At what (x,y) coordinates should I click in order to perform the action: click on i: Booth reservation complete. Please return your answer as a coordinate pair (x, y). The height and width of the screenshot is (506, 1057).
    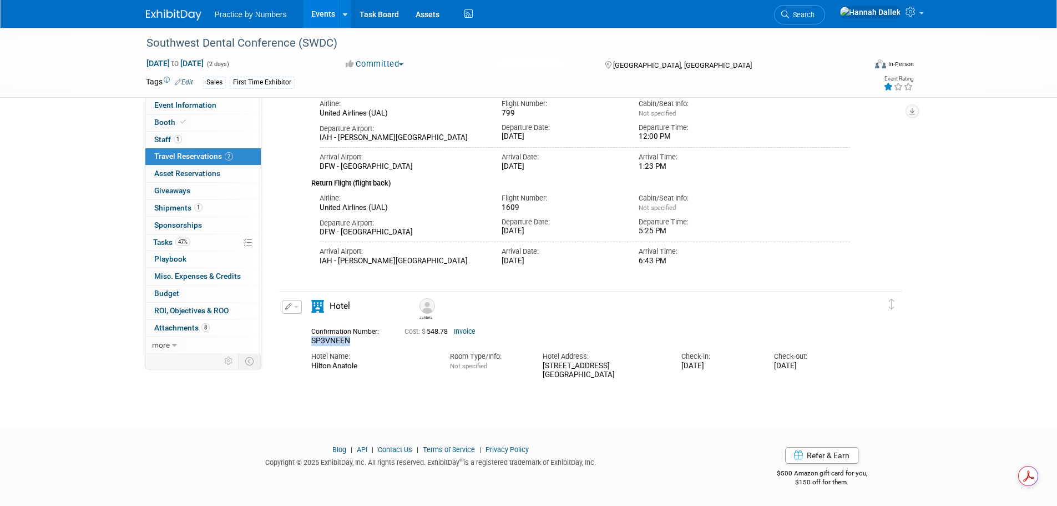
    Looking at the image, I should click on (183, 122).